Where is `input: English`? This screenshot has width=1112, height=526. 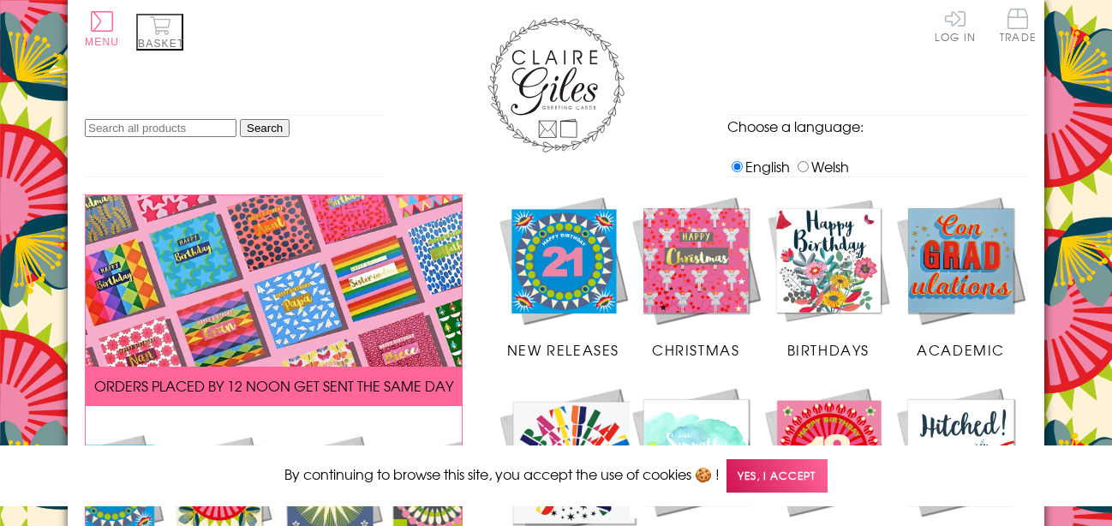 input: English is located at coordinates (737, 166).